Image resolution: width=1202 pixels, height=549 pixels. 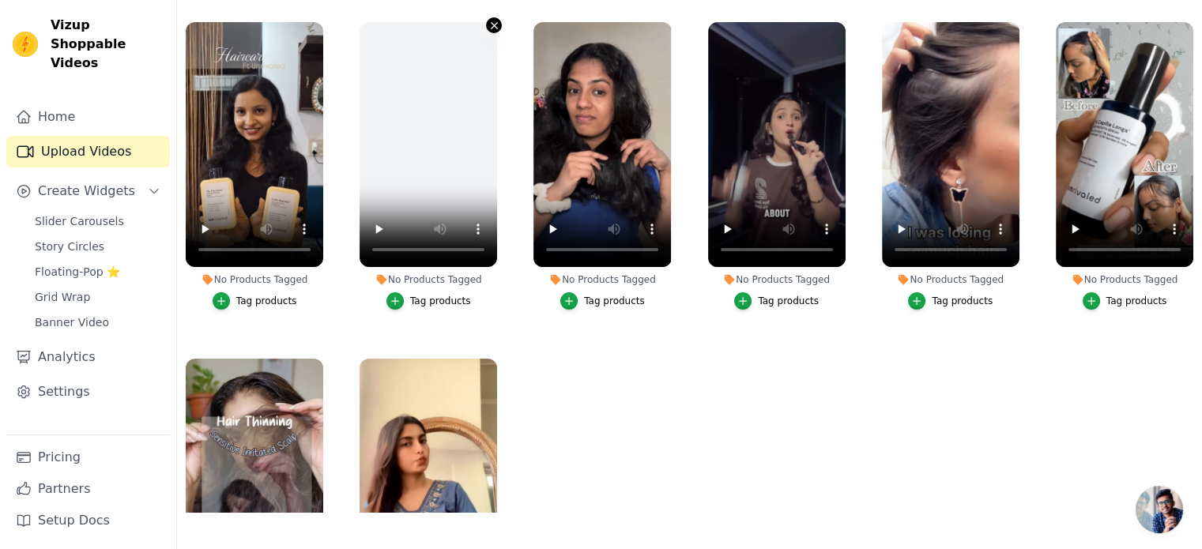 What do you see at coordinates (88, 521) in the screenshot?
I see `a: Setup Docs` at bounding box center [88, 521].